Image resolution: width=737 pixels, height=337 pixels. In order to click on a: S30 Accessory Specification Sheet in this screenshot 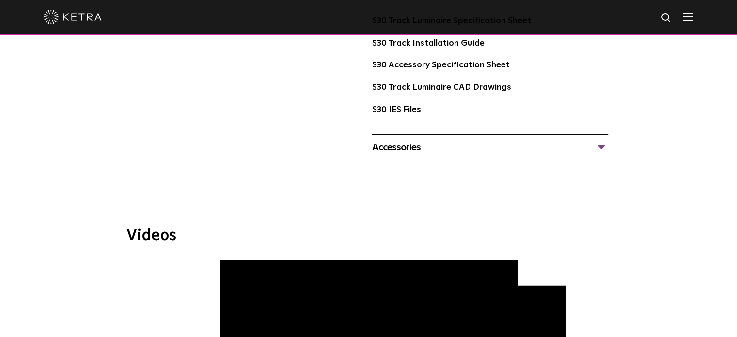, I will do `click(441, 65)`.